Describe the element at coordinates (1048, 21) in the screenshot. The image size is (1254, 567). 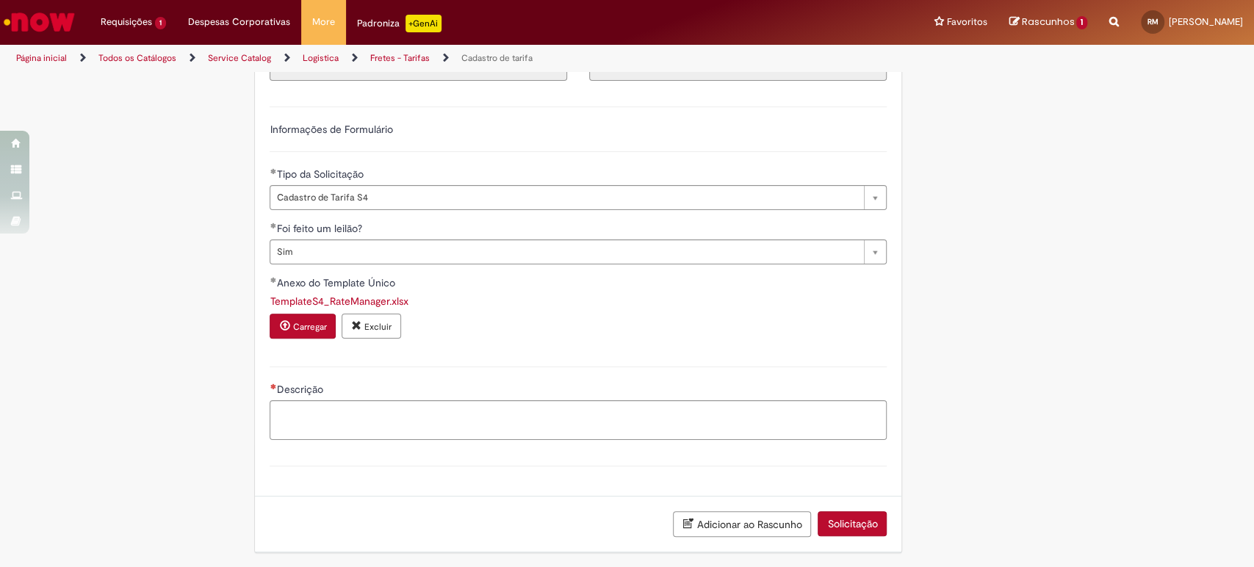
I see `span: Rascunhos` at that location.